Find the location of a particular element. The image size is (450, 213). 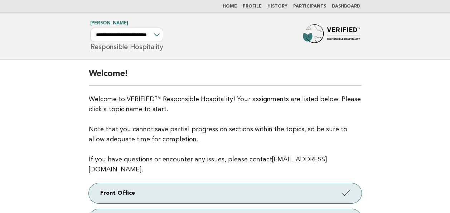

p: Welcome to VERIFIED™ Responsible Hospitality! Your assignments are listed below. Please click a t... is located at coordinates (225, 134).